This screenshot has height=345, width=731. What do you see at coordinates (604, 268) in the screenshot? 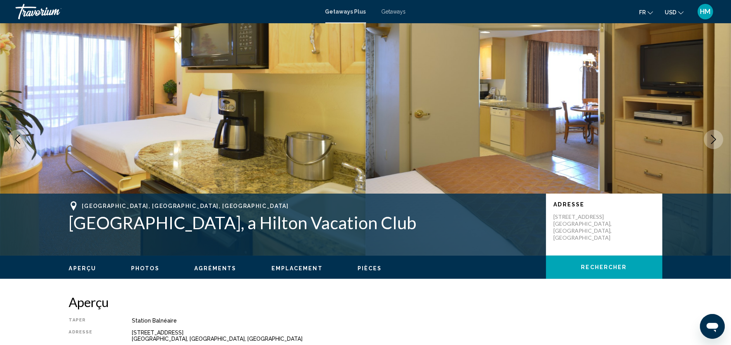
I see `button: Rechercher` at bounding box center [604, 268].